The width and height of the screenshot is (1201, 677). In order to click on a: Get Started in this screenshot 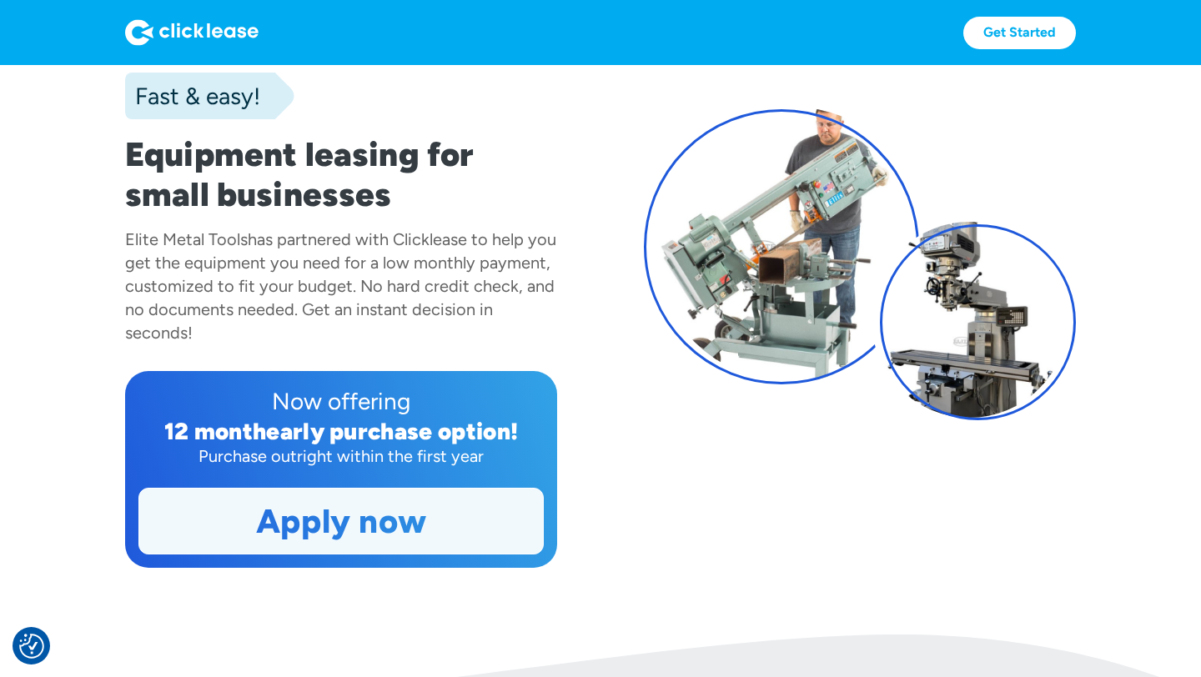, I will do `click(1019, 33)`.